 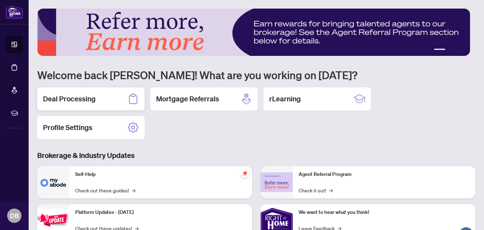 What do you see at coordinates (14, 216) in the screenshot?
I see `span: DB` at bounding box center [14, 216].